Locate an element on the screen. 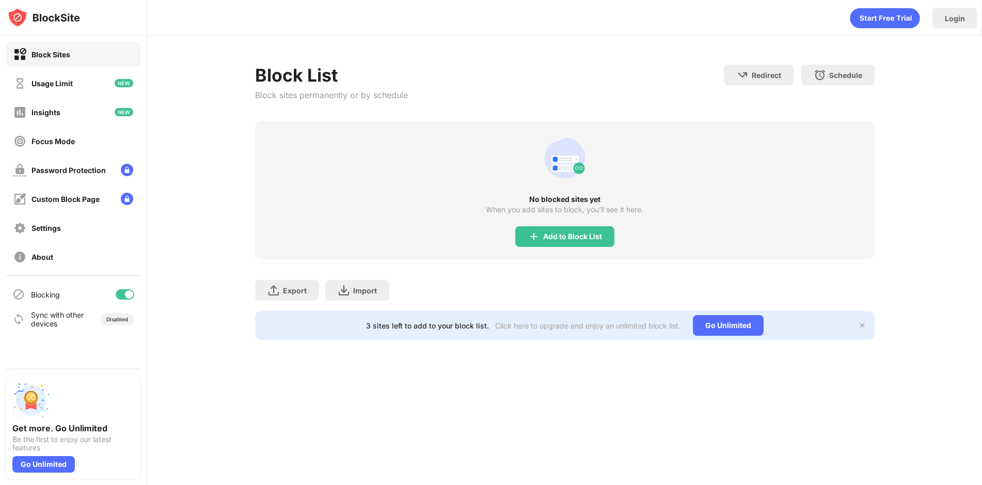  div: Add to Block List is located at coordinates (573, 236).